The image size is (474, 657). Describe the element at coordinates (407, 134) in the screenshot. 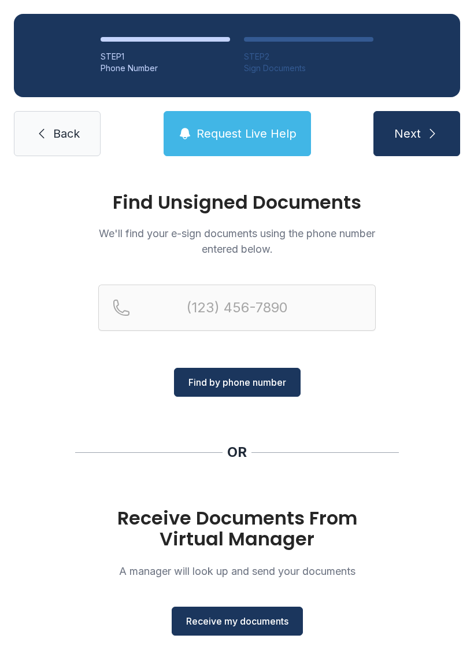

I see `span: Next` at that location.